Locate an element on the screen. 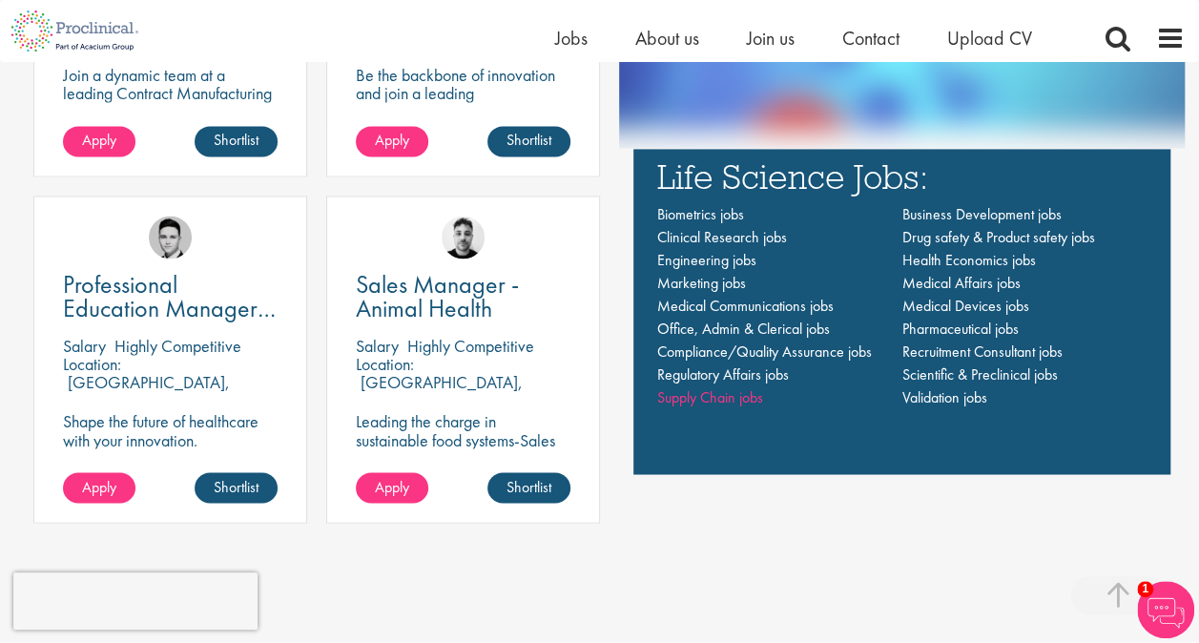 Image resolution: width=1199 pixels, height=643 pixels. a: Health Economics jobs is located at coordinates (968, 259).